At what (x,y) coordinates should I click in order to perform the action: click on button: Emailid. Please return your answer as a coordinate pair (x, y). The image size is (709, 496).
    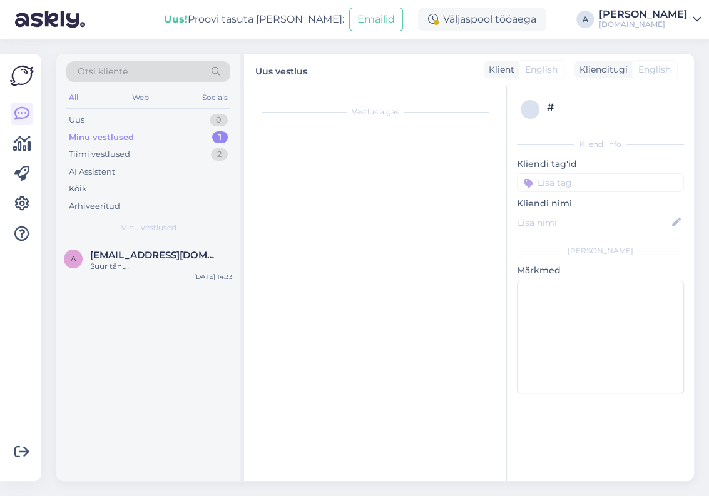
    Looking at the image, I should click on (376, 19).